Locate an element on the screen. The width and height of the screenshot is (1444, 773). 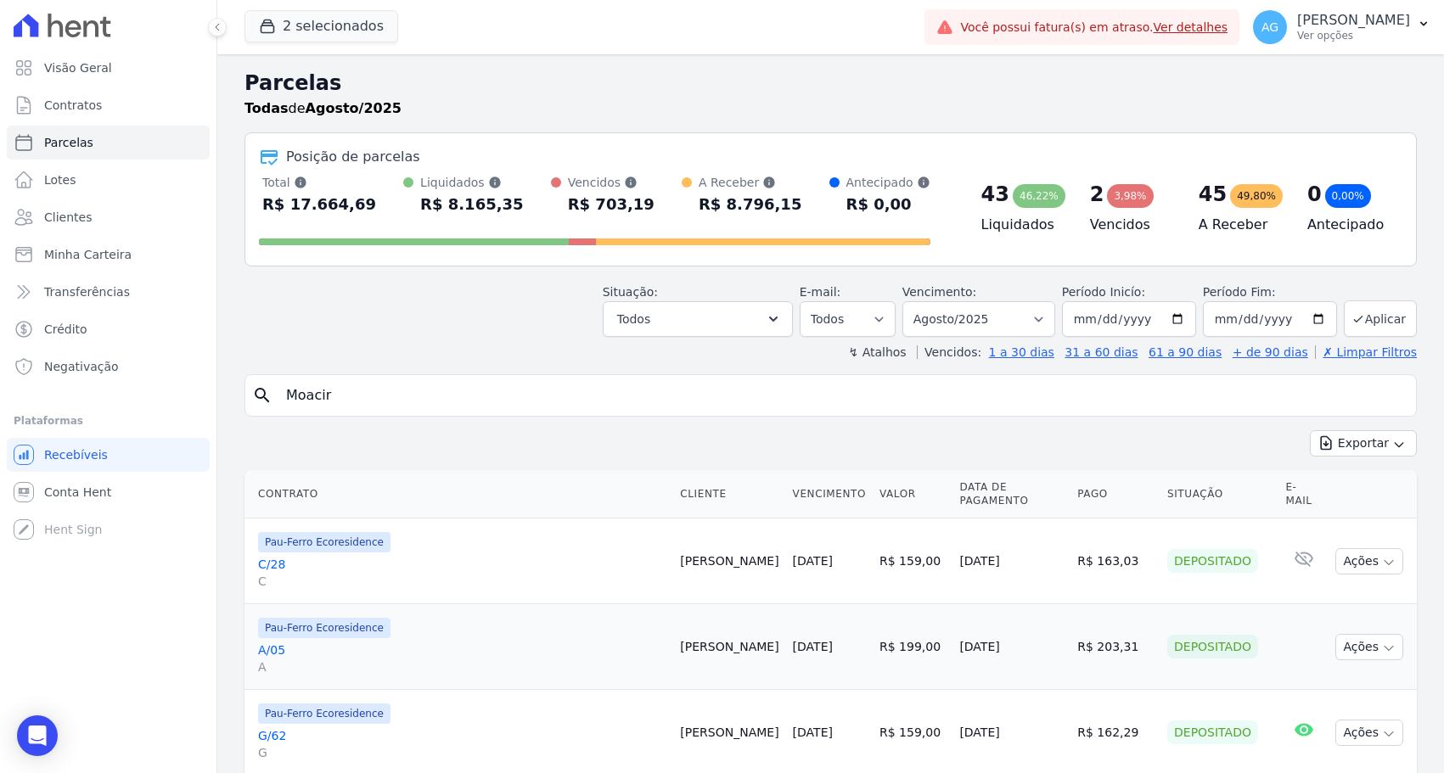
span: C is located at coordinates (462, 581).